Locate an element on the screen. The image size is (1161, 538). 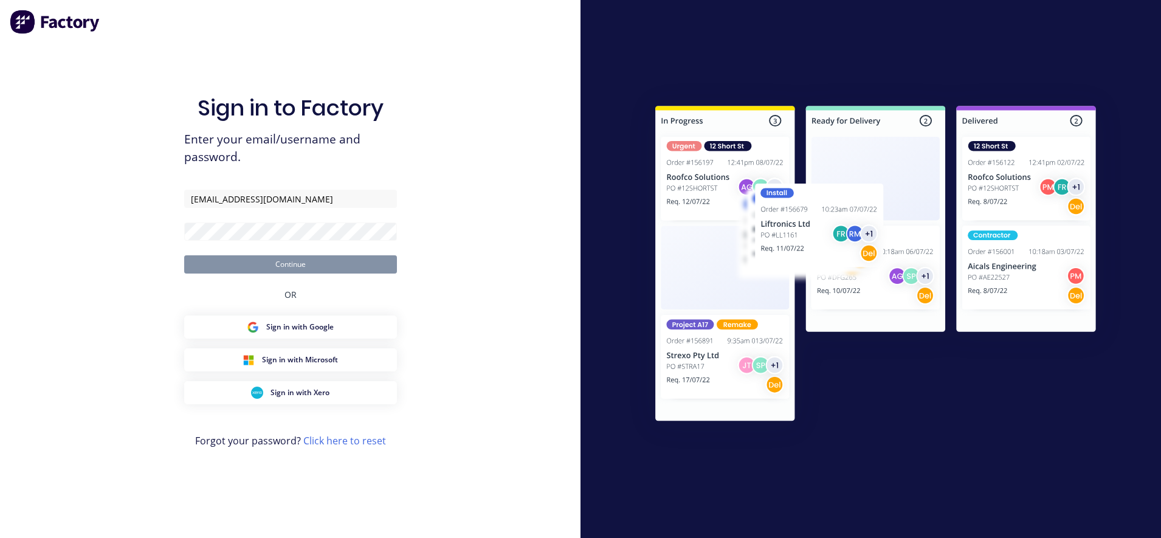
span: Sign in with Microsoft is located at coordinates (300, 360).